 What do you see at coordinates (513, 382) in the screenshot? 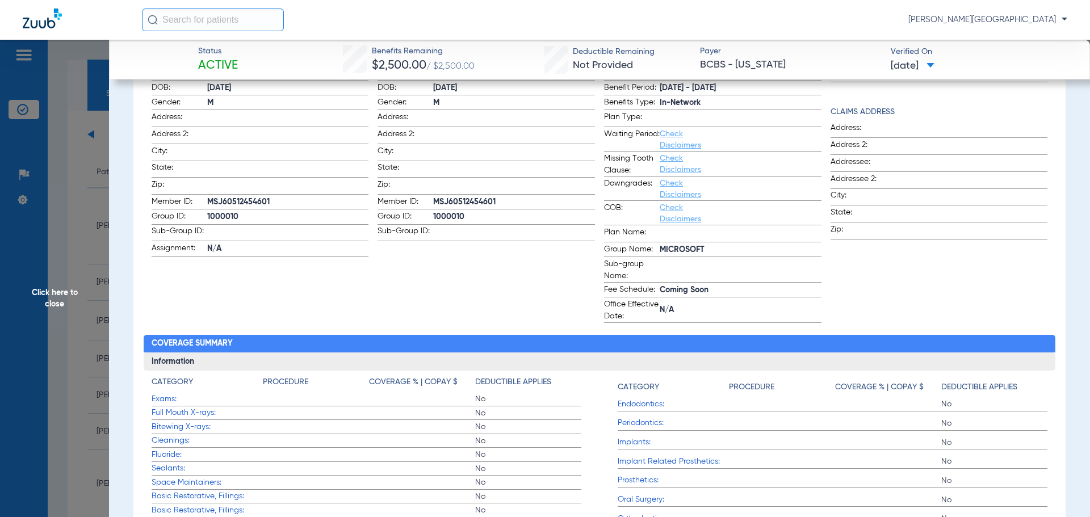
I see `h4: Deductible Applies` at bounding box center [513, 382].